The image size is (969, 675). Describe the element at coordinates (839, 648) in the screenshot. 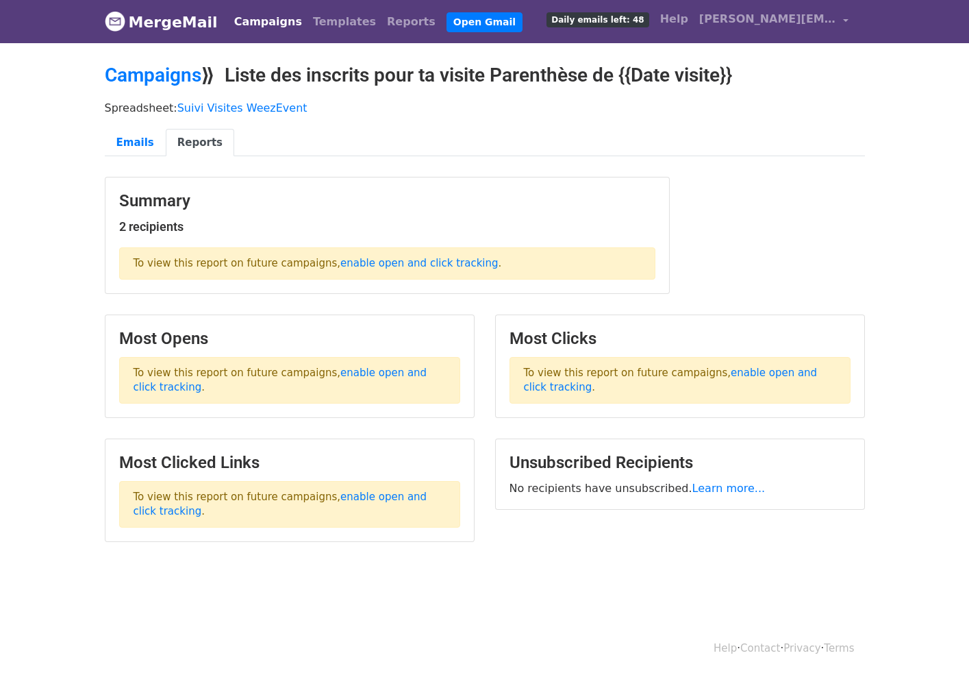

I see `a: Terms` at that location.